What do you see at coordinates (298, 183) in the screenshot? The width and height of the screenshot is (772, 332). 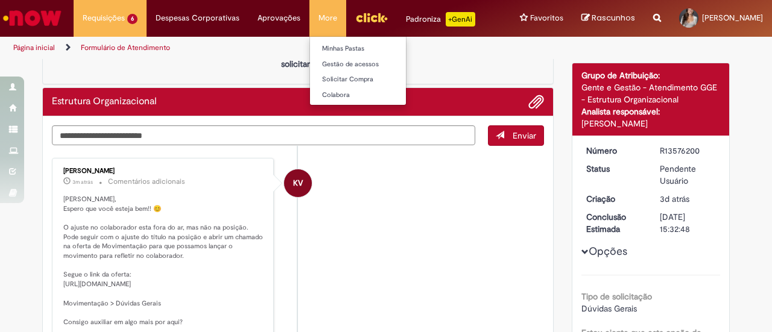 I see `div: Karine Vieira` at bounding box center [298, 183].